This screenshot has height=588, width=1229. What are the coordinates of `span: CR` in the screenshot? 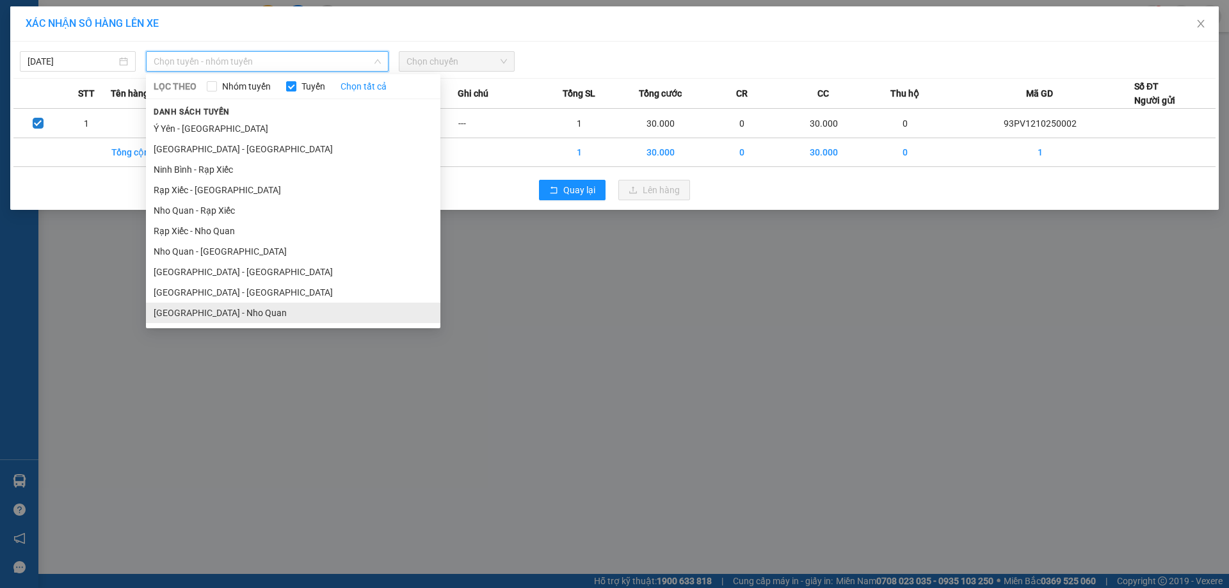 It's located at (742, 93).